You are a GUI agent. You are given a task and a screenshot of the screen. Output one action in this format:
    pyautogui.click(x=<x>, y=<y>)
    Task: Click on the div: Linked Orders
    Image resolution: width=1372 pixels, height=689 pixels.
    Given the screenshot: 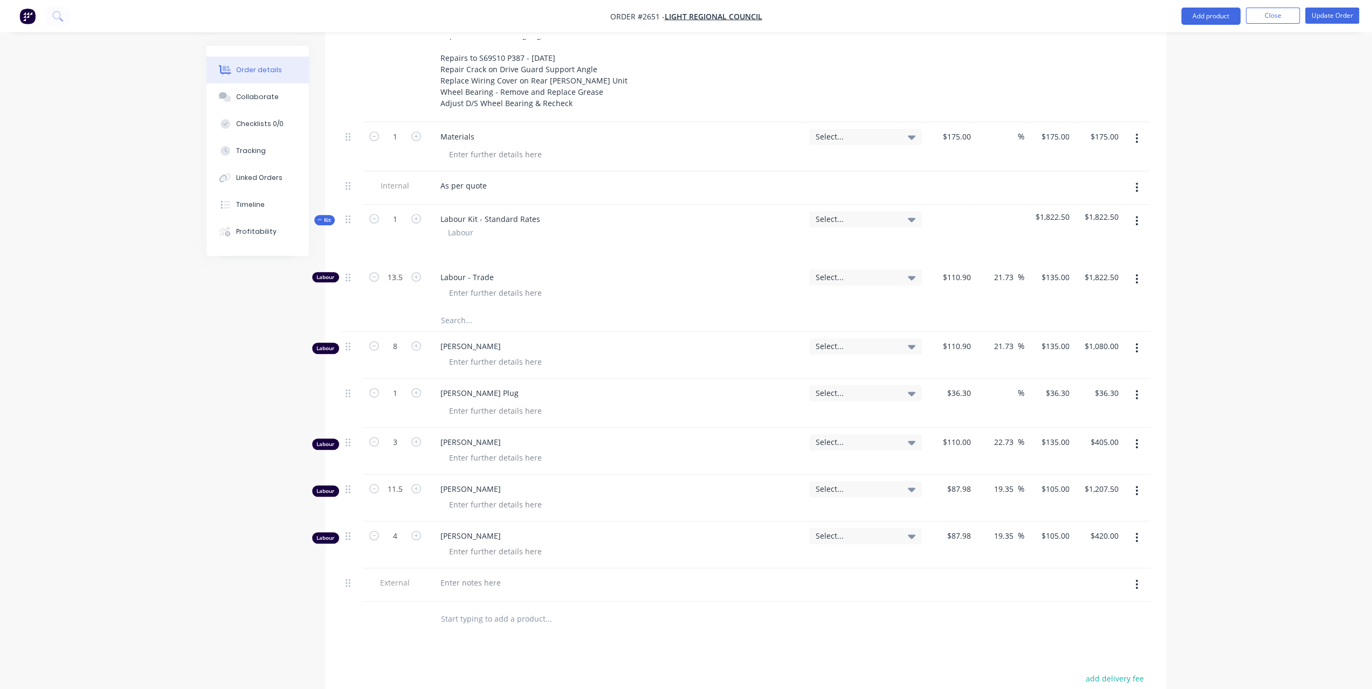 What is the action you would take?
    pyautogui.click(x=259, y=178)
    